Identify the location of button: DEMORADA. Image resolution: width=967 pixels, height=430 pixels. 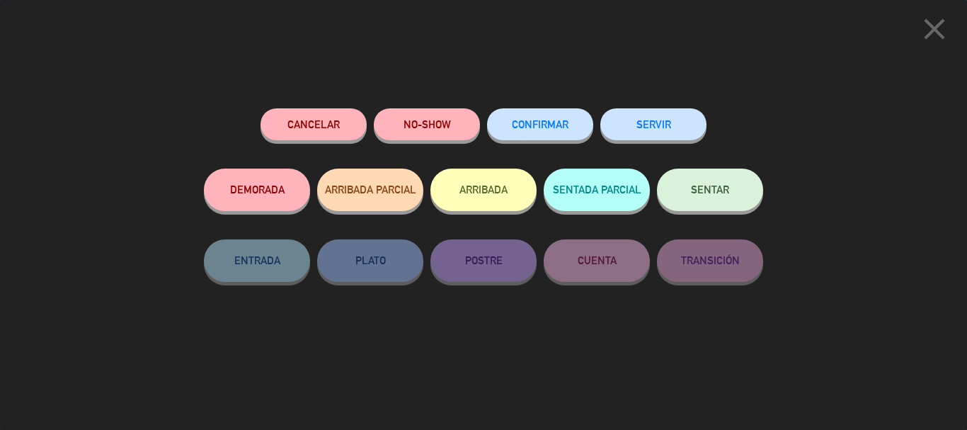
(257, 190).